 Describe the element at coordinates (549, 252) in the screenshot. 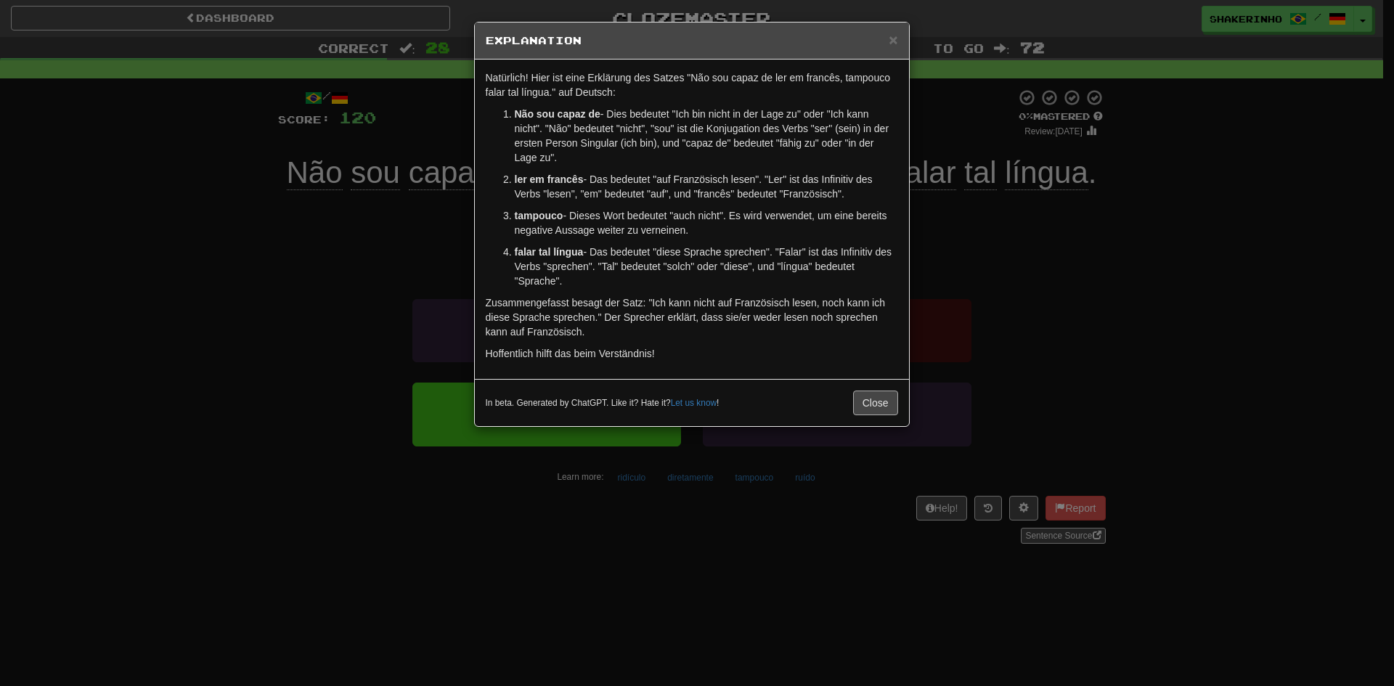

I see `strong: falar tal língua` at that location.